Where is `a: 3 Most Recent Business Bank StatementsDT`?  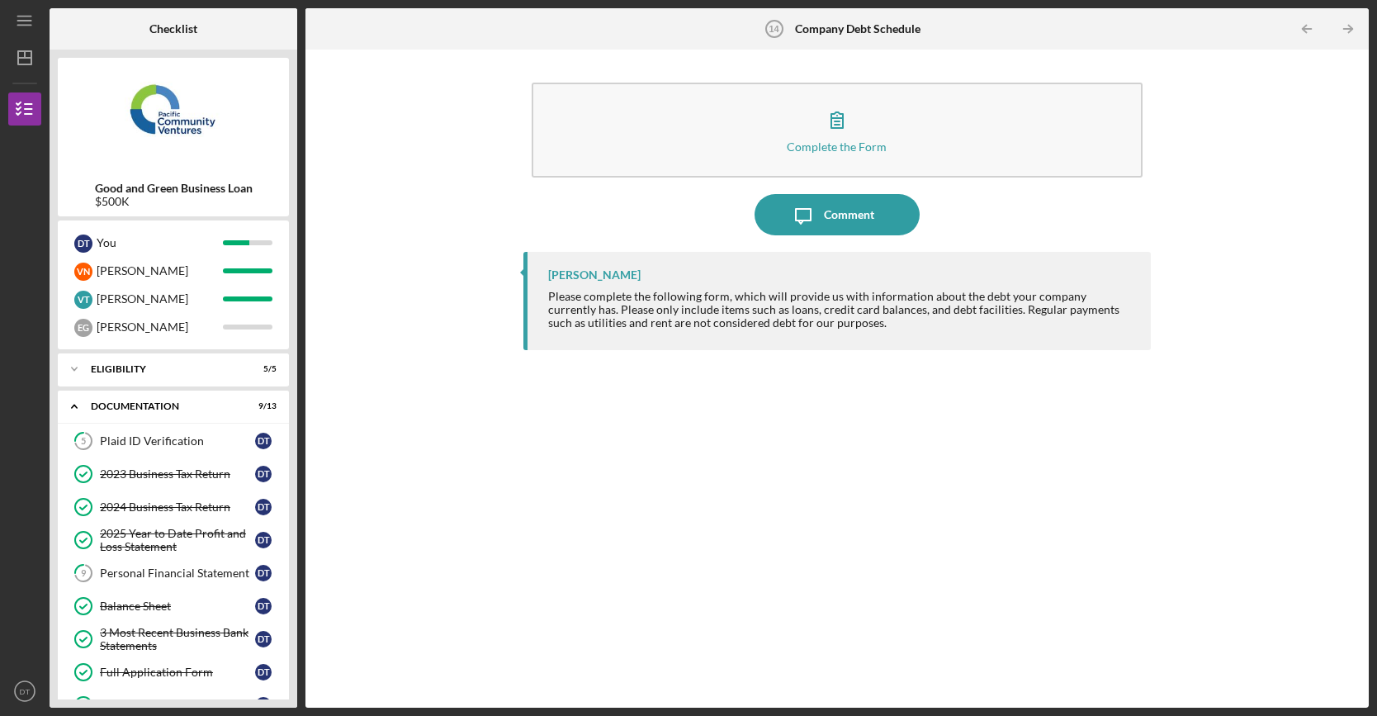 a: 3 Most Recent Business Bank StatementsDT is located at coordinates (173, 639).